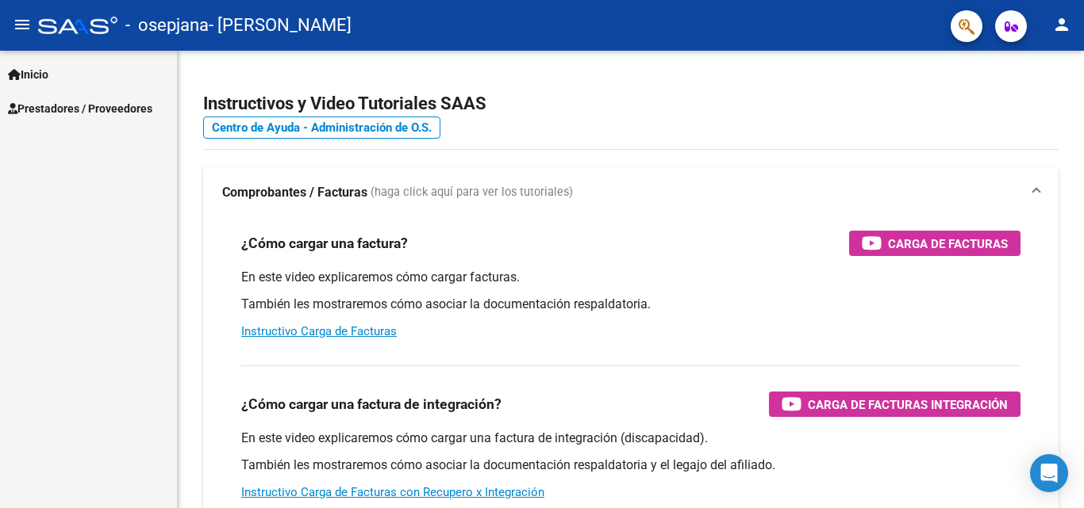 This screenshot has height=508, width=1084. I want to click on mat-icon: person, so click(1061, 25).